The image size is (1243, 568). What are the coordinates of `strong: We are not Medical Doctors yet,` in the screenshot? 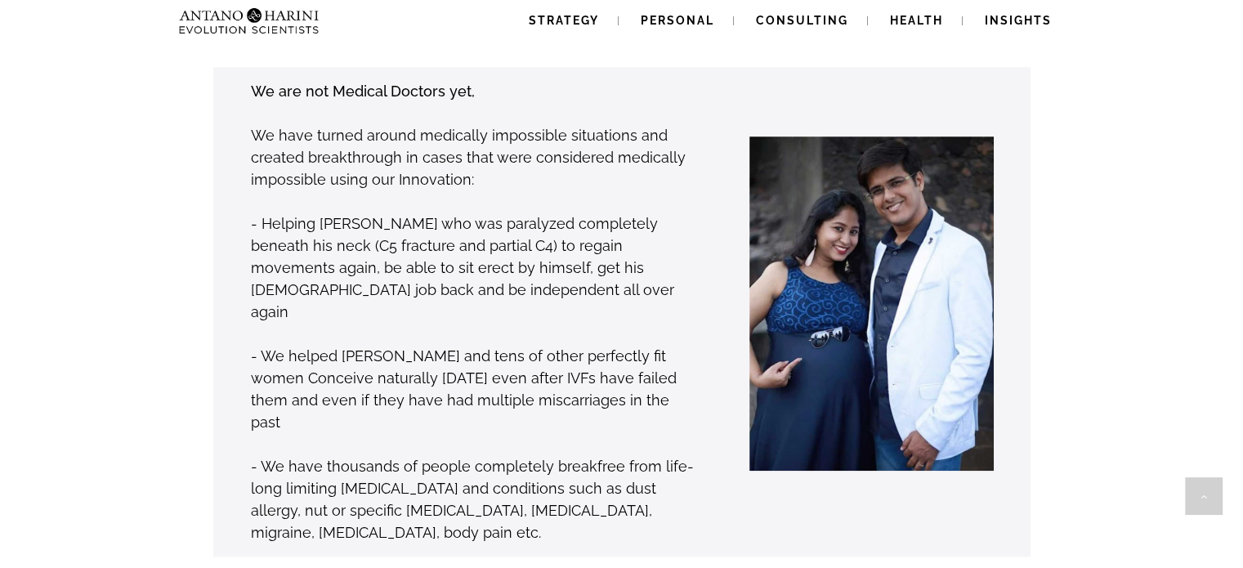 It's located at (363, 91).